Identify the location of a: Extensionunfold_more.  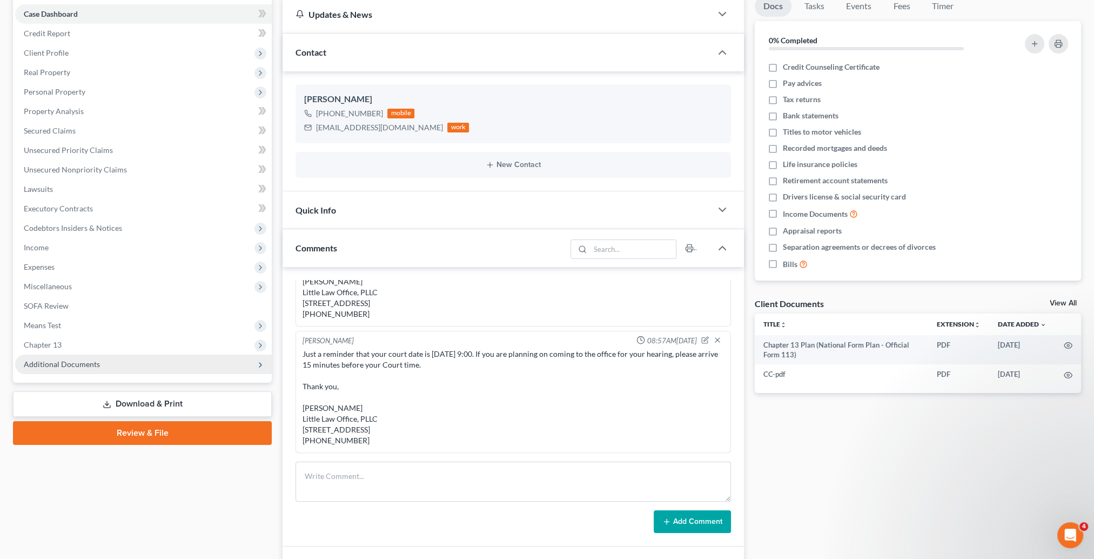
(959, 324).